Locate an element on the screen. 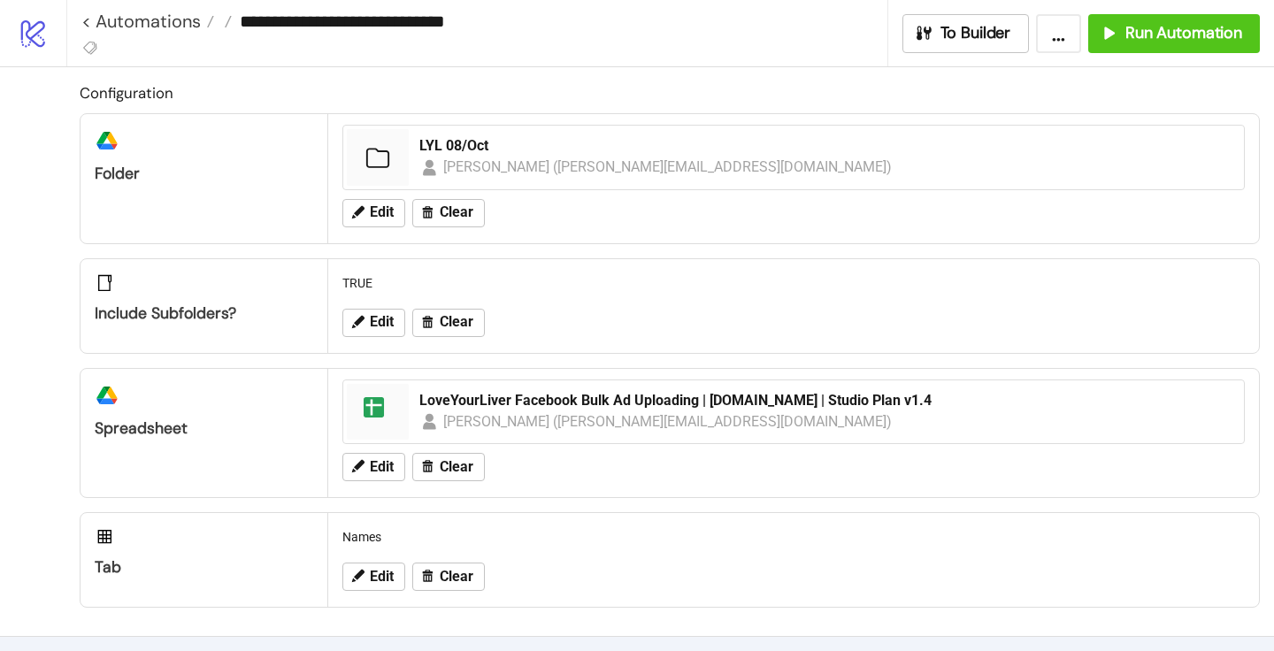 The height and width of the screenshot is (651, 1274). div: Spreadsheet is located at coordinates (203, 428).